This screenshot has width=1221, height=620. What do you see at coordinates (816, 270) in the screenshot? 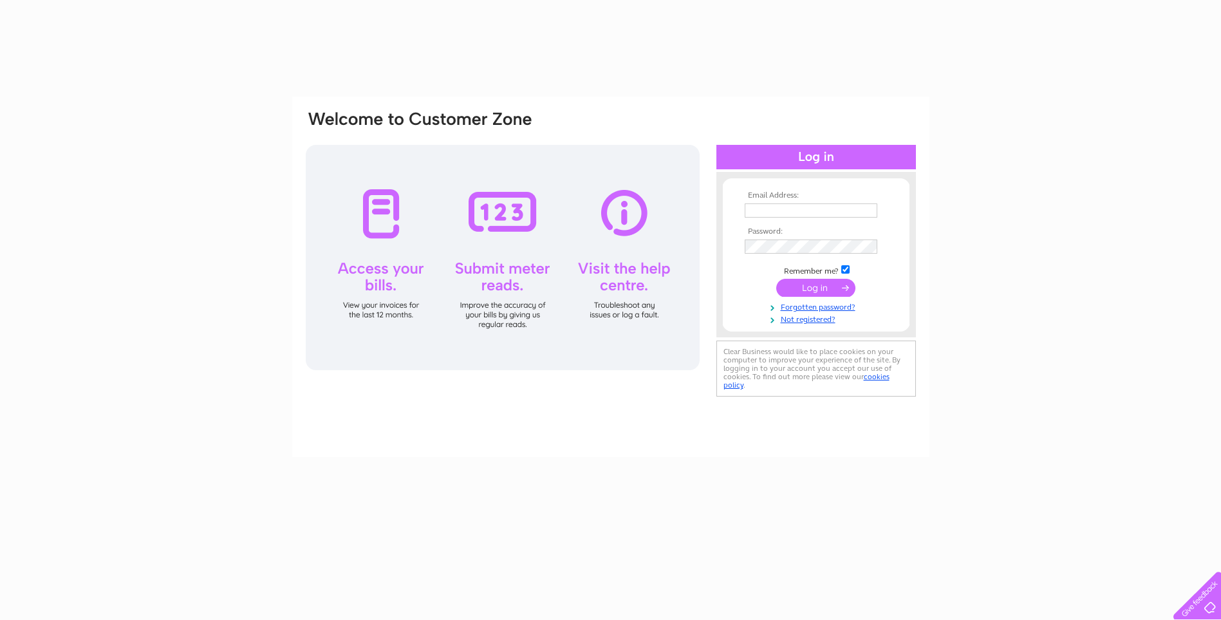
I see `td: Remember me?` at bounding box center [816, 270].